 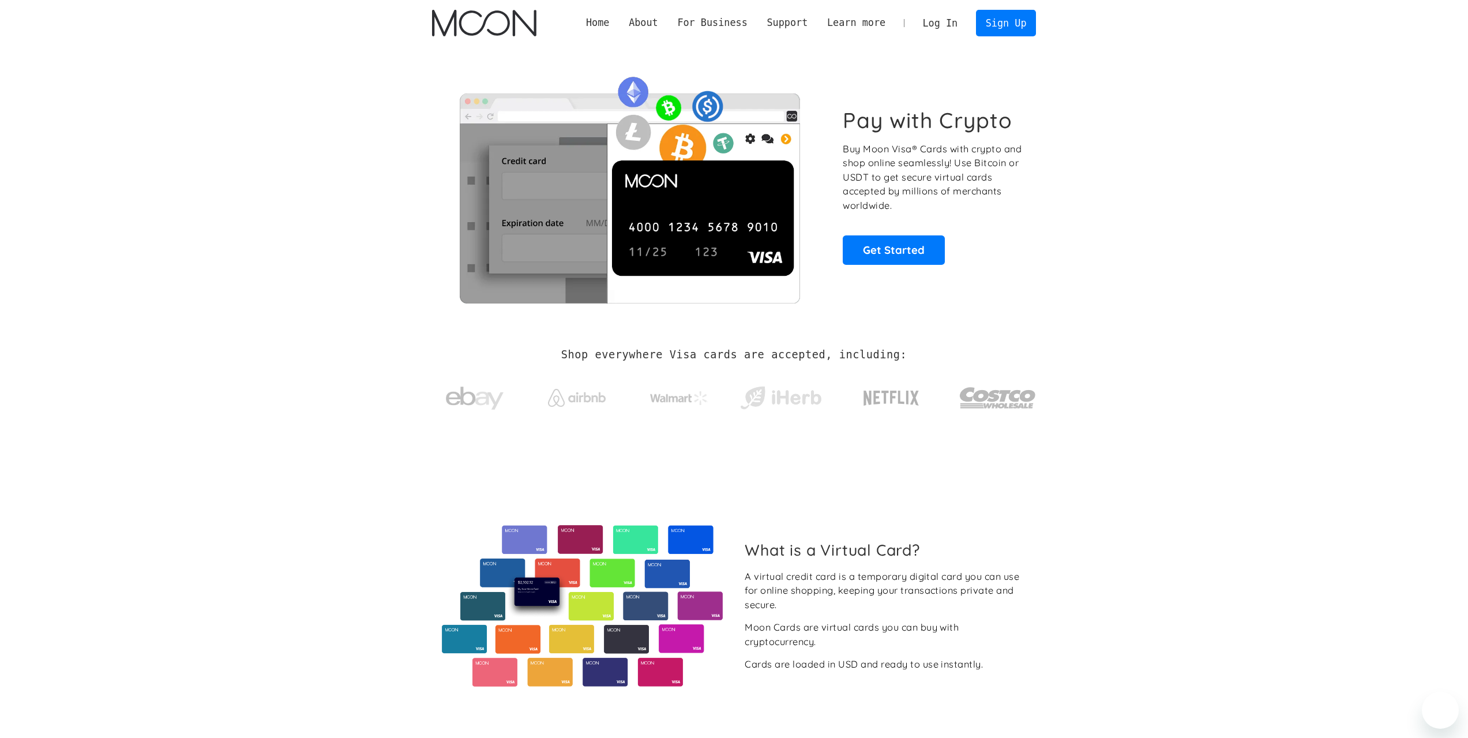 I want to click on div: A virtual credit card is a temporary digital card you can use for online shopping, keeping your t..., so click(x=885, y=590).